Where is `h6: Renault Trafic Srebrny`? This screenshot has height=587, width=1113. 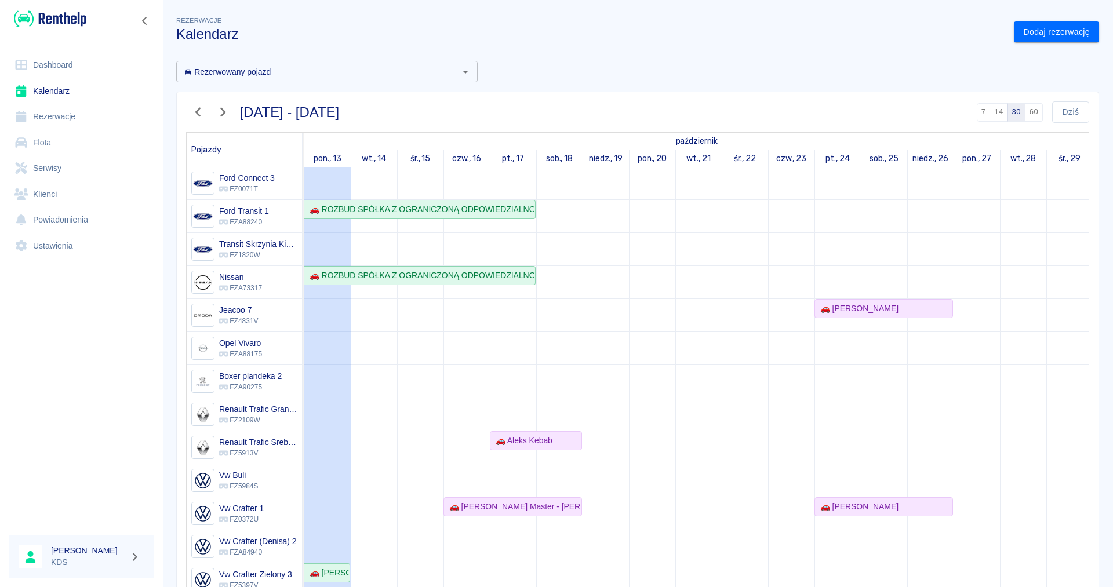
h6: Renault Trafic Srebrny is located at coordinates (258, 442).